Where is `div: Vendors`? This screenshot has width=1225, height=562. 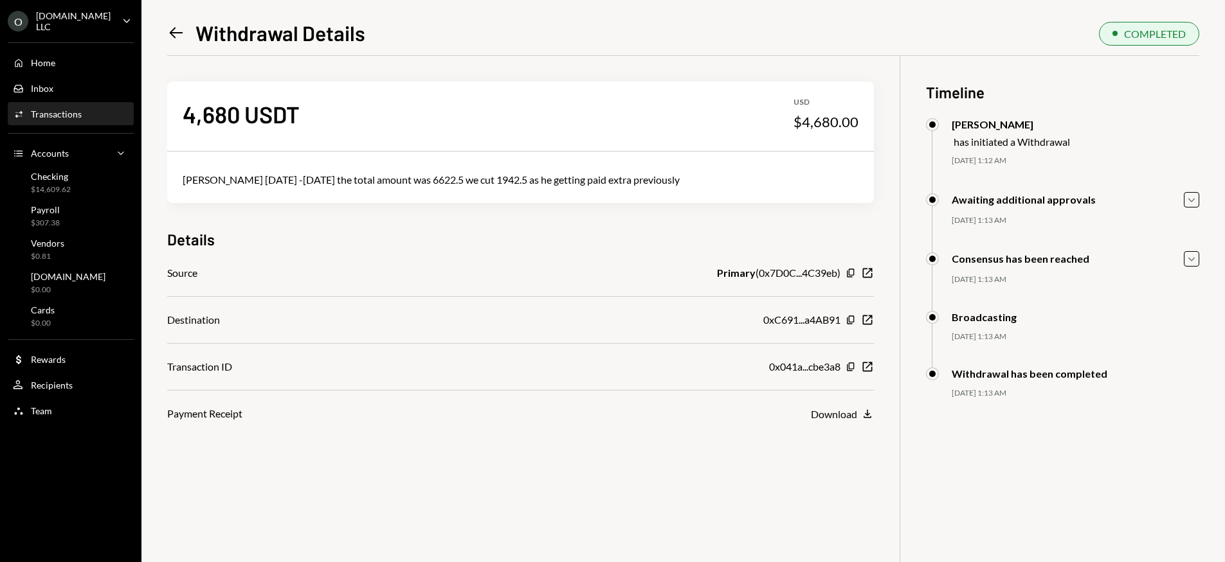 div: Vendors is located at coordinates (48, 243).